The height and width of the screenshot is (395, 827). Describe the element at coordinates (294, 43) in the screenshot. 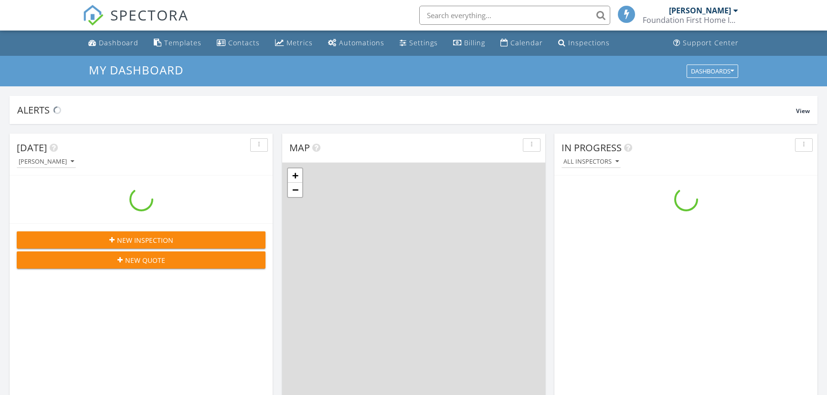

I see `a: Metrics` at that location.